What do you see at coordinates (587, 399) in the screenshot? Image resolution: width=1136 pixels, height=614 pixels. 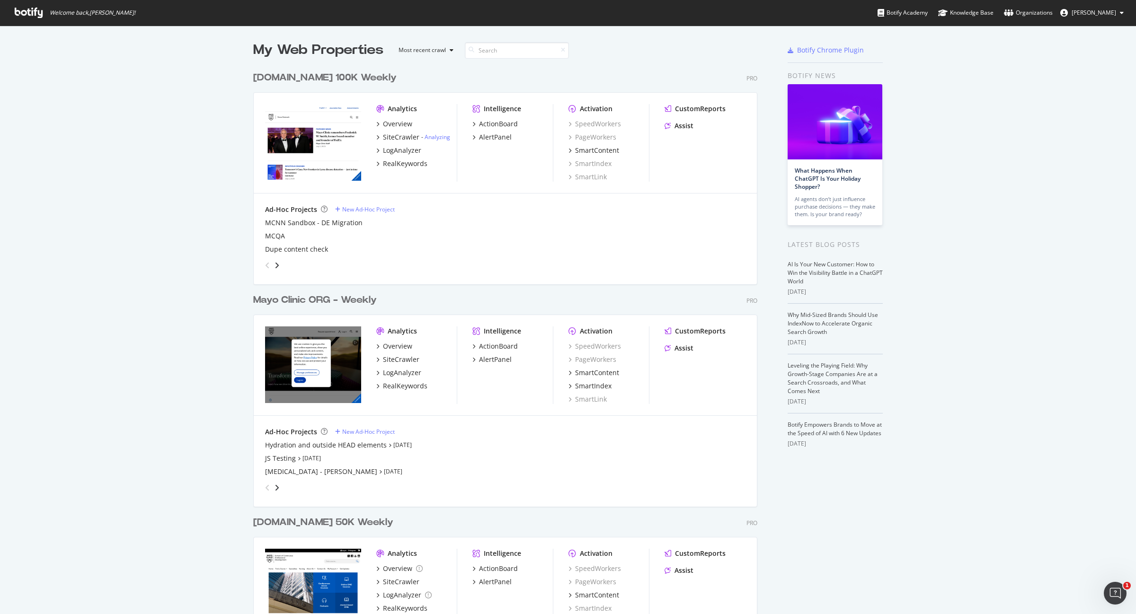 I see `div: SmartLink` at bounding box center [587, 399].